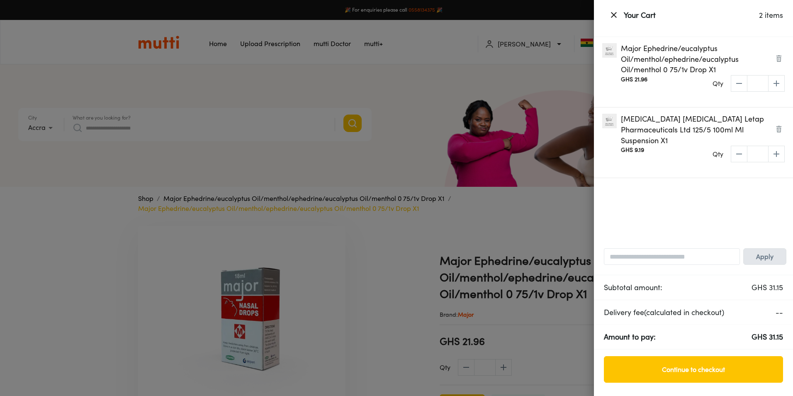 This screenshot has width=793, height=396. Describe the element at coordinates (695, 59) in the screenshot. I see `p: Major Ephedrine/eucalyptus Oil/menthol/ephedrine/eucalyptus Oil/menthol 0 75/1v Drop X1` at that location.